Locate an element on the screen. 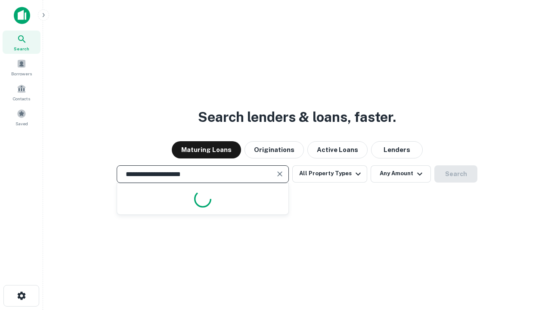 The image size is (551, 310). a: Search is located at coordinates (22, 42).